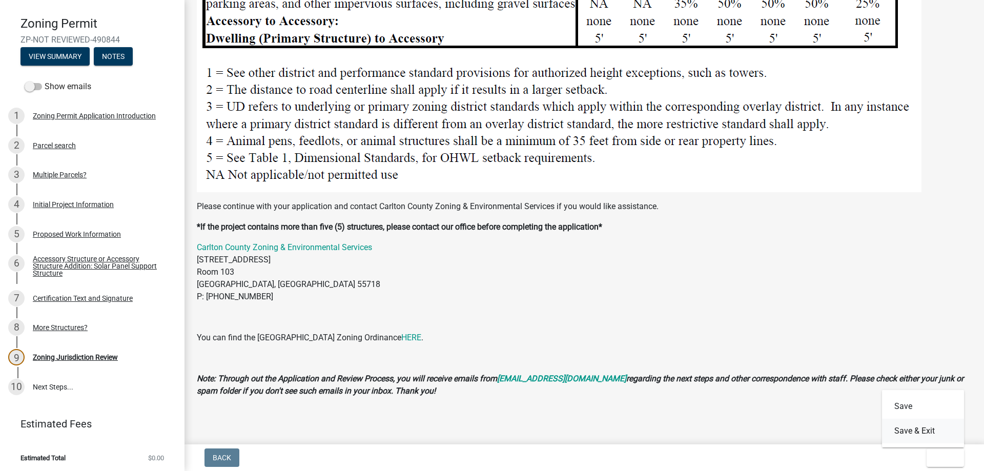 The width and height of the screenshot is (984, 471). What do you see at coordinates (156, 458) in the screenshot?
I see `span: $0.00` at bounding box center [156, 458].